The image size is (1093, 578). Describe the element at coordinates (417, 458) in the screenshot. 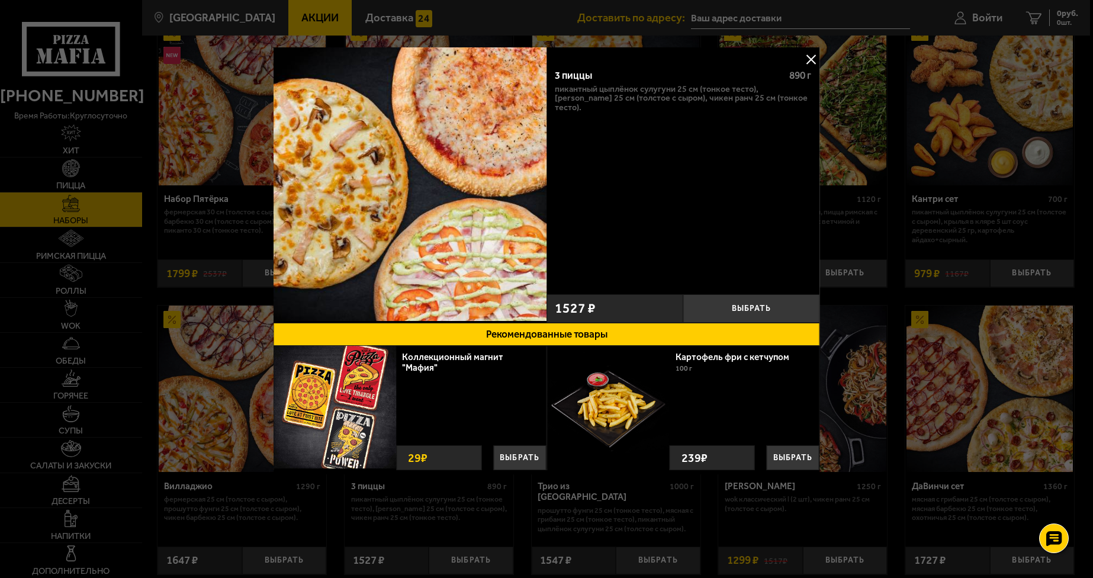

I see `strong: 29 ₽` at that location.